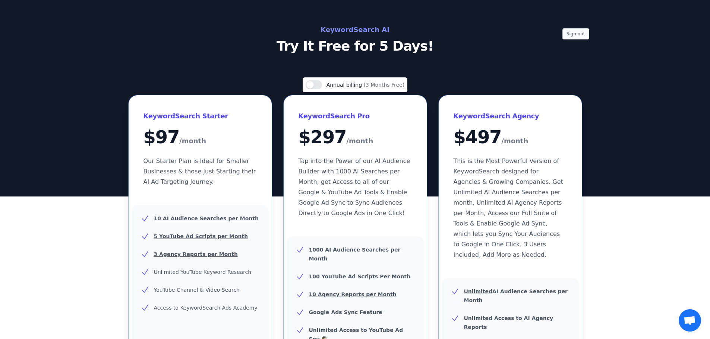  Describe the element at coordinates (354, 187) in the screenshot. I see `span: Tap into the Power of our AI Audience Builder with 1000 AI Searches per Month, get Access to all ...` at that location.